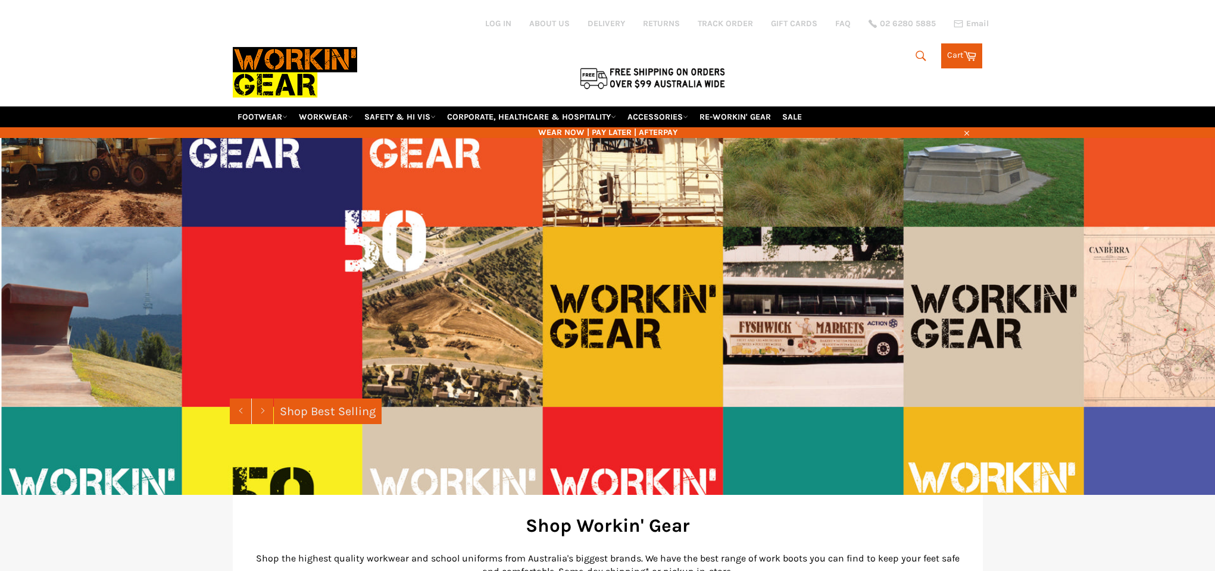 The height and width of the screenshot is (571, 1215). Describe the element at coordinates (327, 411) in the screenshot. I see `a: Shop Best Selling` at that location.